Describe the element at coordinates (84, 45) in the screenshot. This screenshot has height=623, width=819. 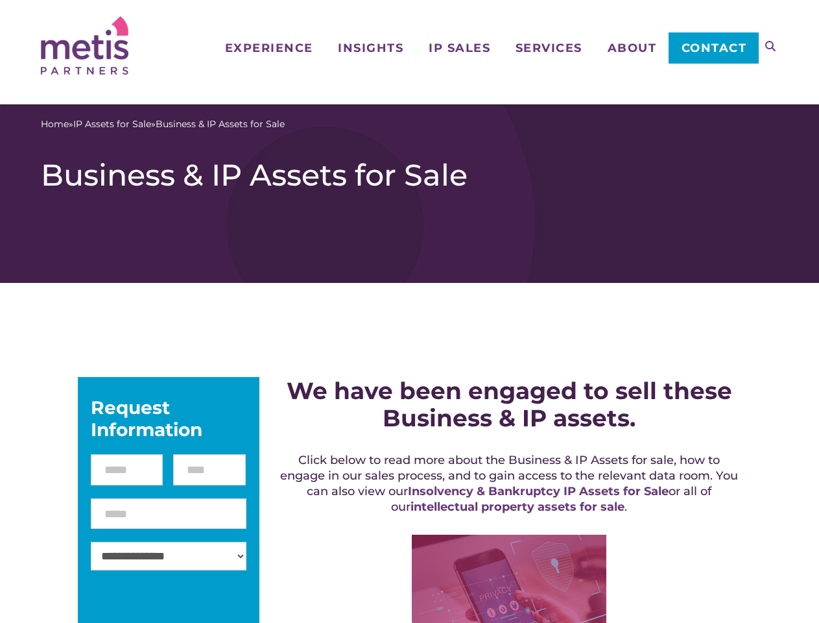
I see `img: Metis Partners` at that location.